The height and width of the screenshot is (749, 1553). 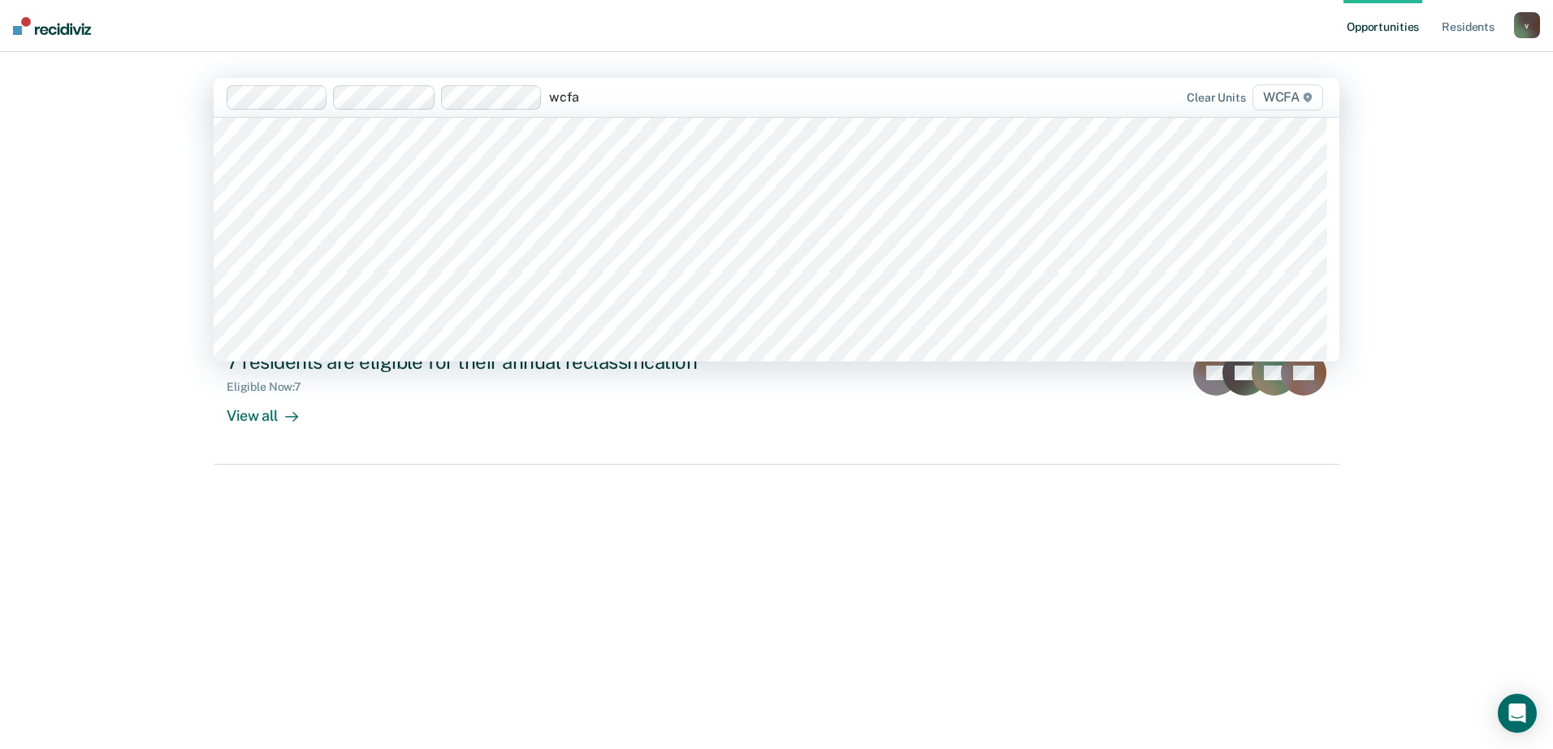 I want to click on div: Eligible Now : 7, so click(x=270, y=387).